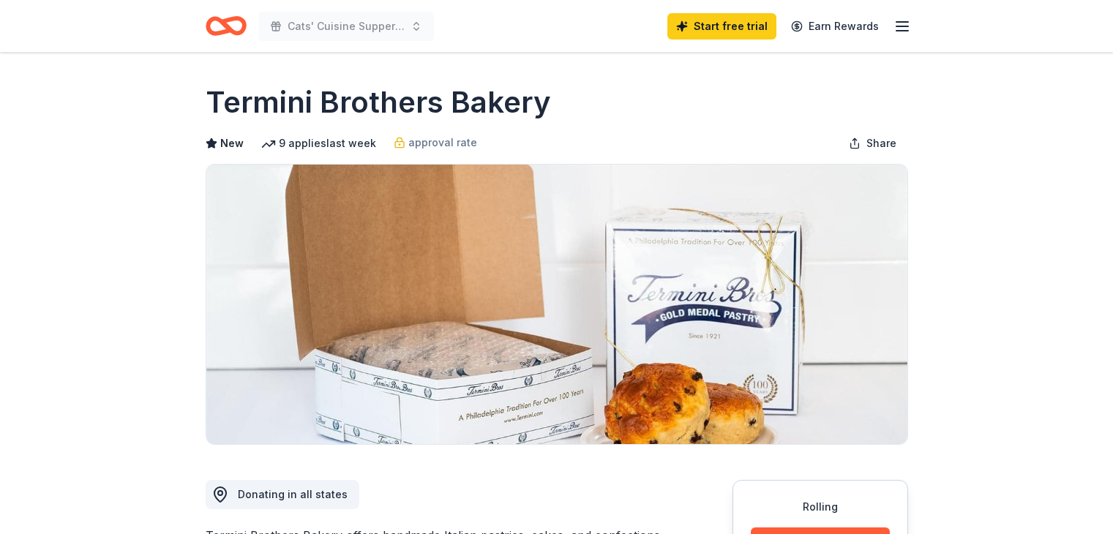 The height and width of the screenshot is (534, 1113). I want to click on button: Share, so click(872, 143).